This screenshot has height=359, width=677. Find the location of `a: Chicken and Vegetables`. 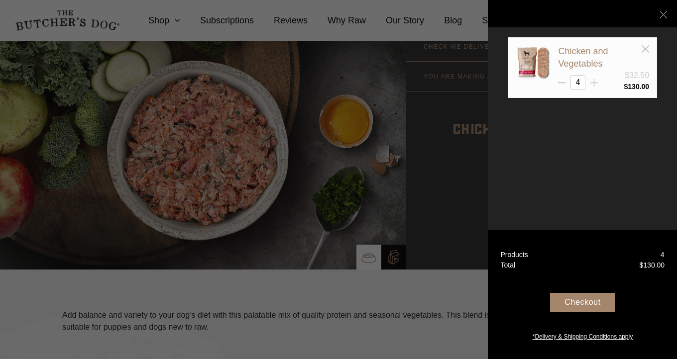

a: Chicken and Vegetables is located at coordinates (583, 57).